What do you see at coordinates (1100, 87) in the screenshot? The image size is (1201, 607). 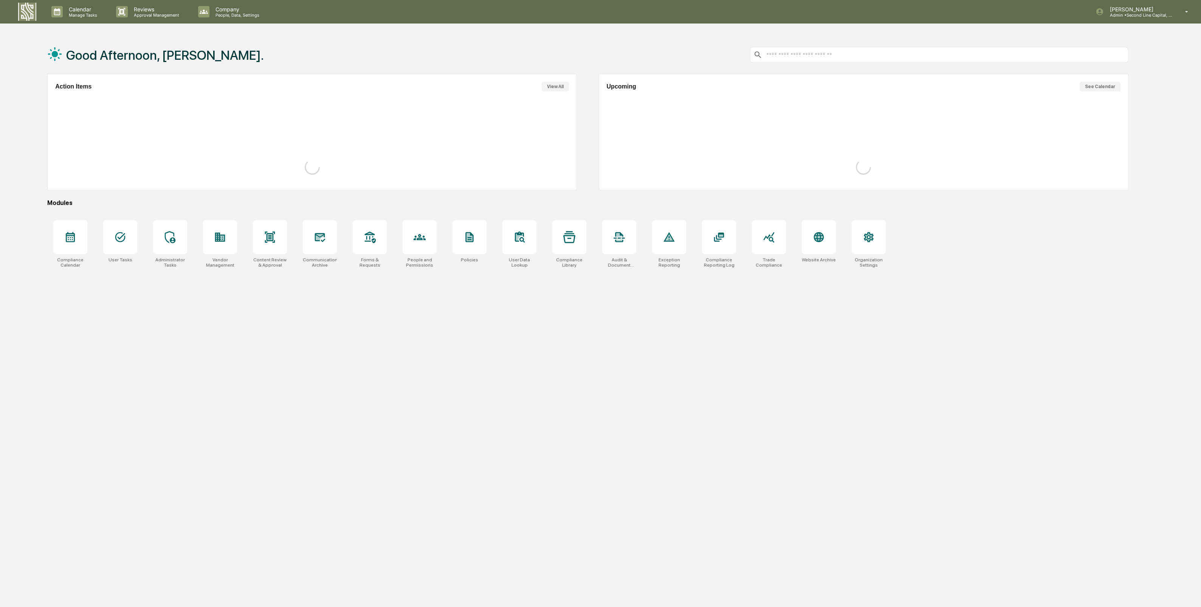 I see `a: See Calendar` at bounding box center [1100, 87].